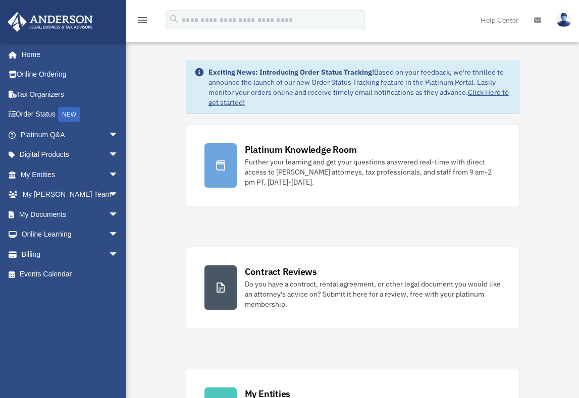  What do you see at coordinates (50, 22) in the screenshot?
I see `img: Anderson Advisors Platinum Portal` at bounding box center [50, 22].